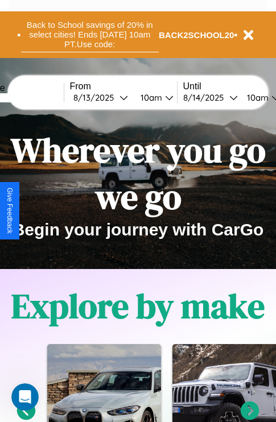 The image size is (276, 422). What do you see at coordinates (154, 97) in the screenshot?
I see `button: 10am` at bounding box center [154, 97].